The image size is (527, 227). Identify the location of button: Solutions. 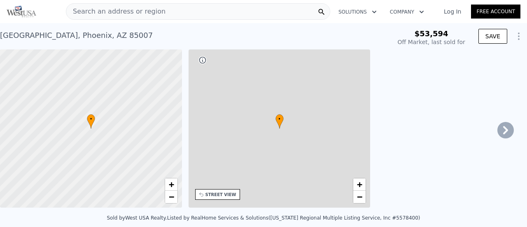
(357, 12).